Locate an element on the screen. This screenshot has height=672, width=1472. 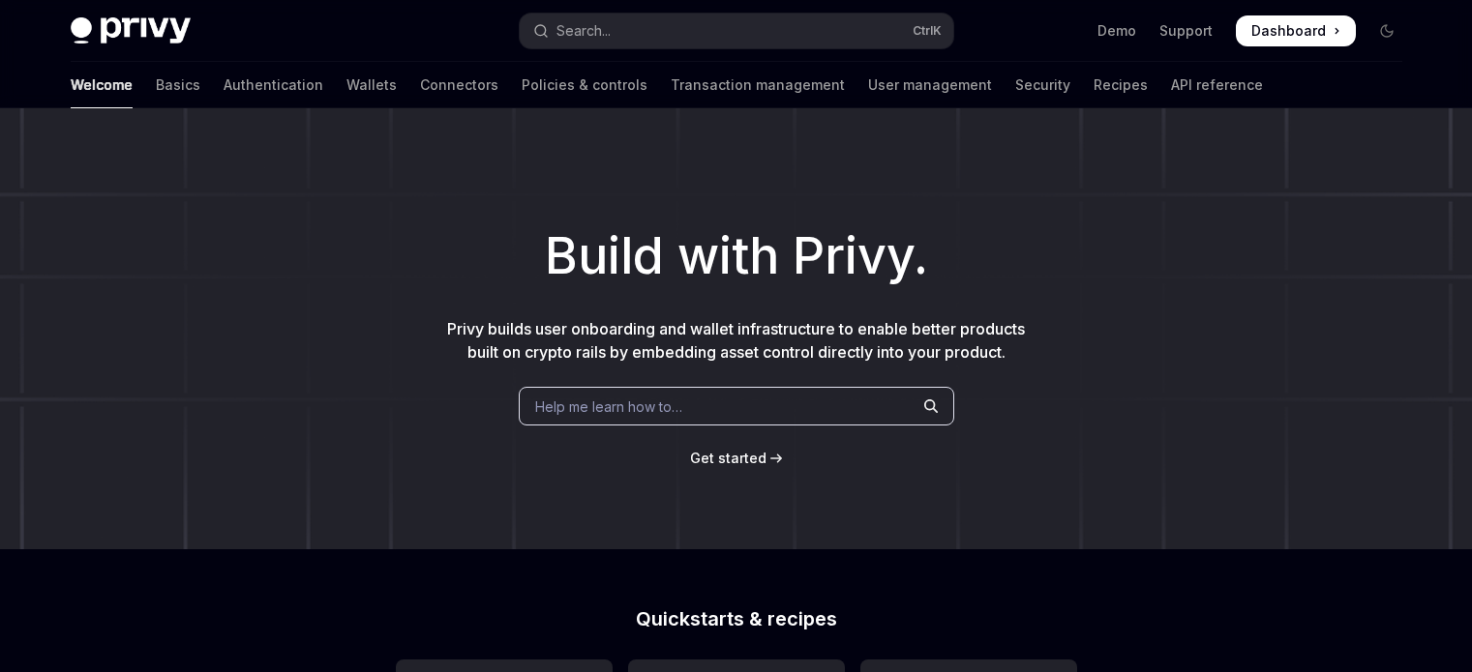
a: API reference is located at coordinates (1216, 85).